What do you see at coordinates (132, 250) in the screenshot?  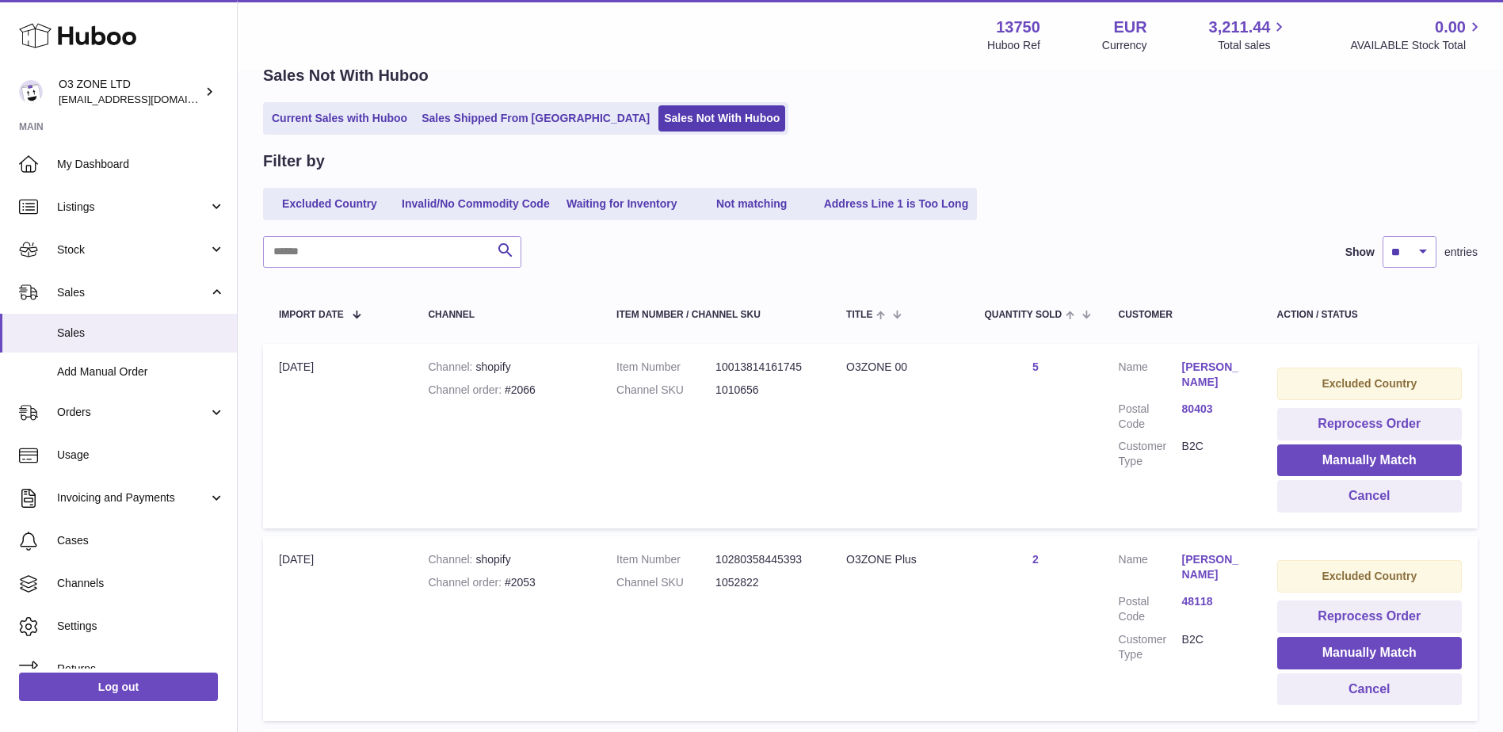 I see `span: Stock` at bounding box center [132, 250].